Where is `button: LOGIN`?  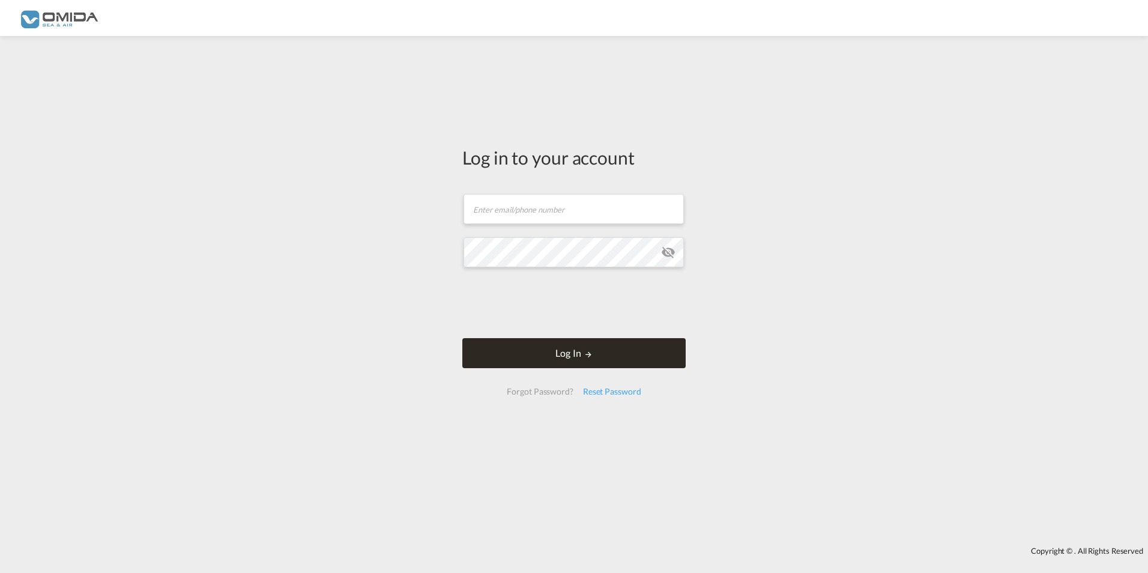 button: LOGIN is located at coordinates (574, 353).